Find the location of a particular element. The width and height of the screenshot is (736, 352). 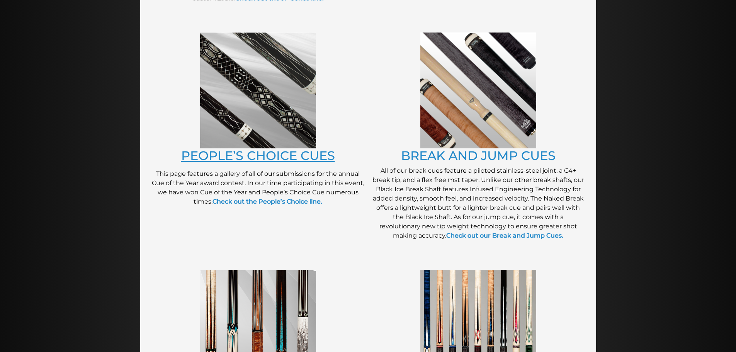

strong: Check out our Break and Jump Cues. is located at coordinates (505, 235).